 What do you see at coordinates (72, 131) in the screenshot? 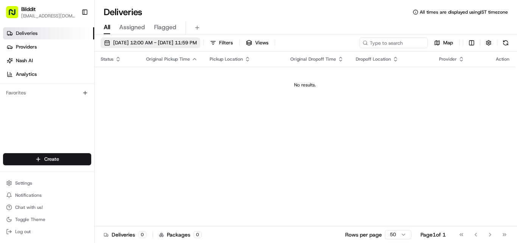
I see `a: Powered byPylon` at bounding box center [72, 131].